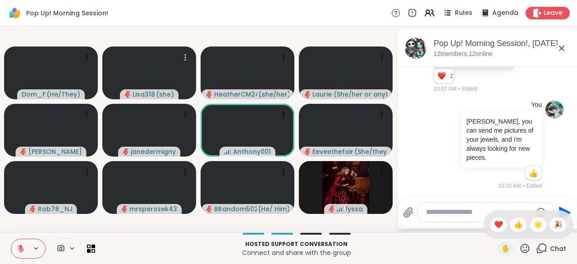 The image size is (577, 264). I want to click on span: 10:07 AM, so click(445, 89).